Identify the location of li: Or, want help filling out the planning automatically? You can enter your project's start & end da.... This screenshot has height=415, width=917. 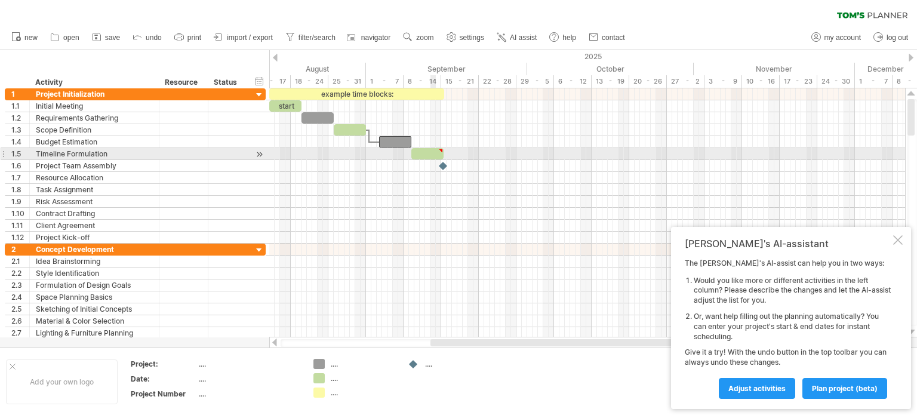
(792, 327).